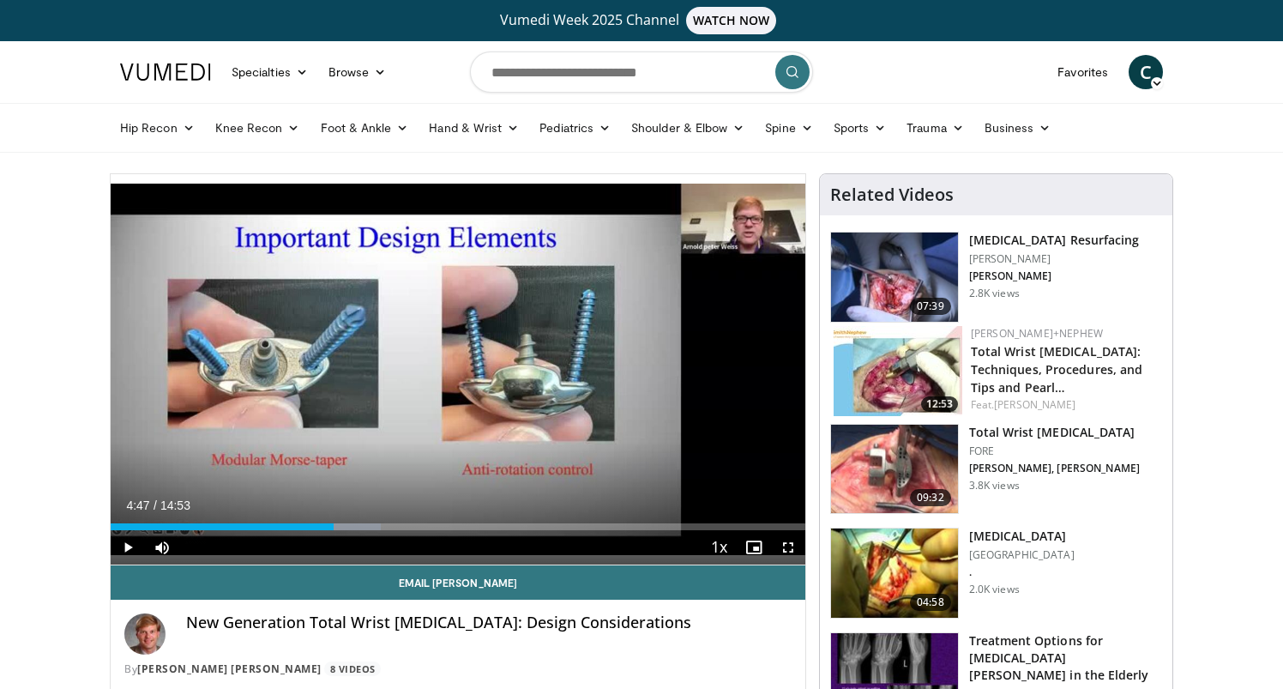  Describe the element at coordinates (269, 72) in the screenshot. I see `a: Specialties` at that location.